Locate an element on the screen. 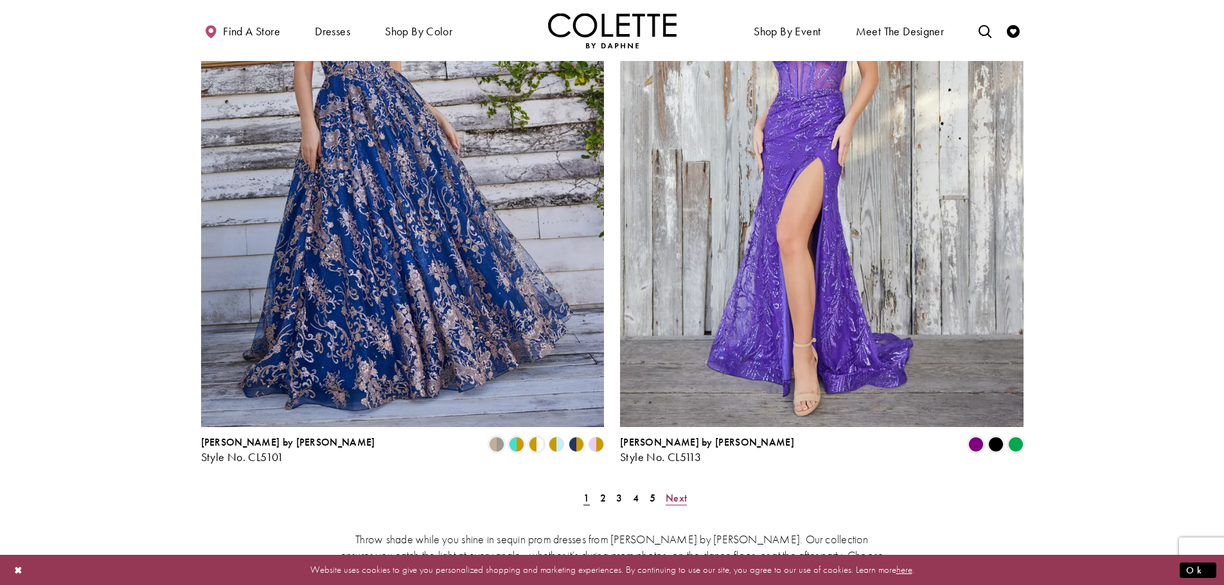 Image resolution: width=1224 pixels, height=585 pixels. span: 1 is located at coordinates (586, 498).